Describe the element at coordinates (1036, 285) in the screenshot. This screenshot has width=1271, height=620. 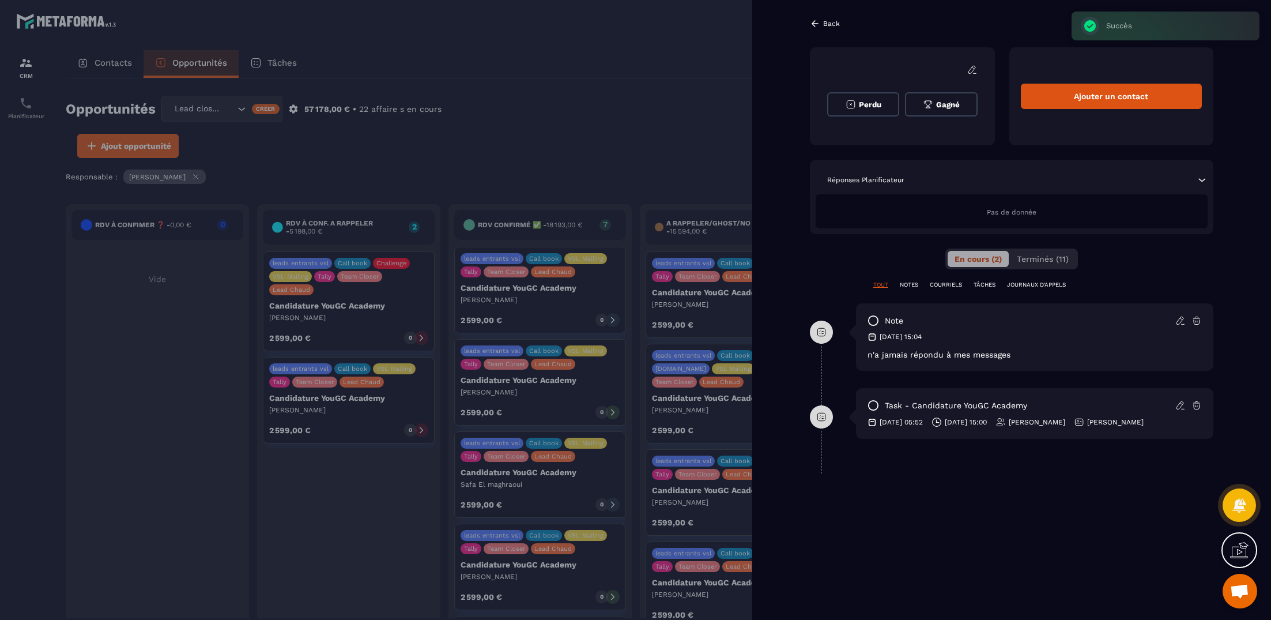
I see `p: JOURNAUX D'APPELS` at that location.